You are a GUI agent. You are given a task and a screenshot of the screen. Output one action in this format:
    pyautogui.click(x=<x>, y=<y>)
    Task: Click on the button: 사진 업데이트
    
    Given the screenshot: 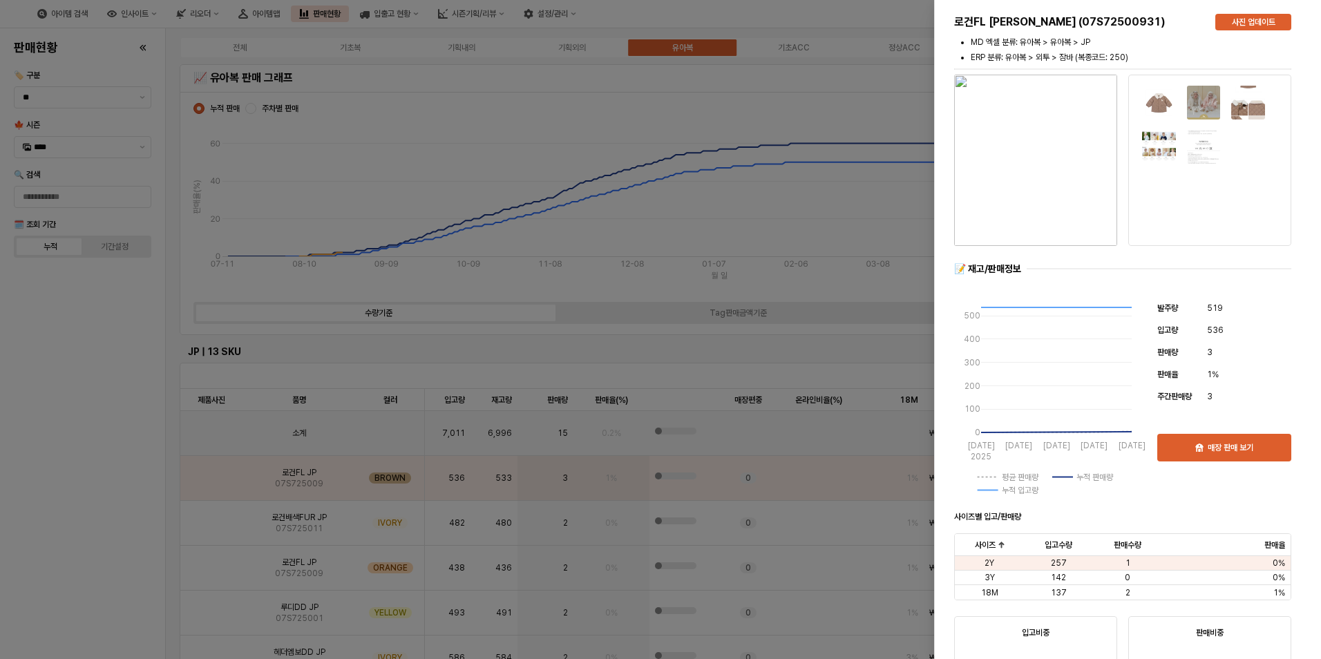 What is the action you would take?
    pyautogui.click(x=1253, y=22)
    